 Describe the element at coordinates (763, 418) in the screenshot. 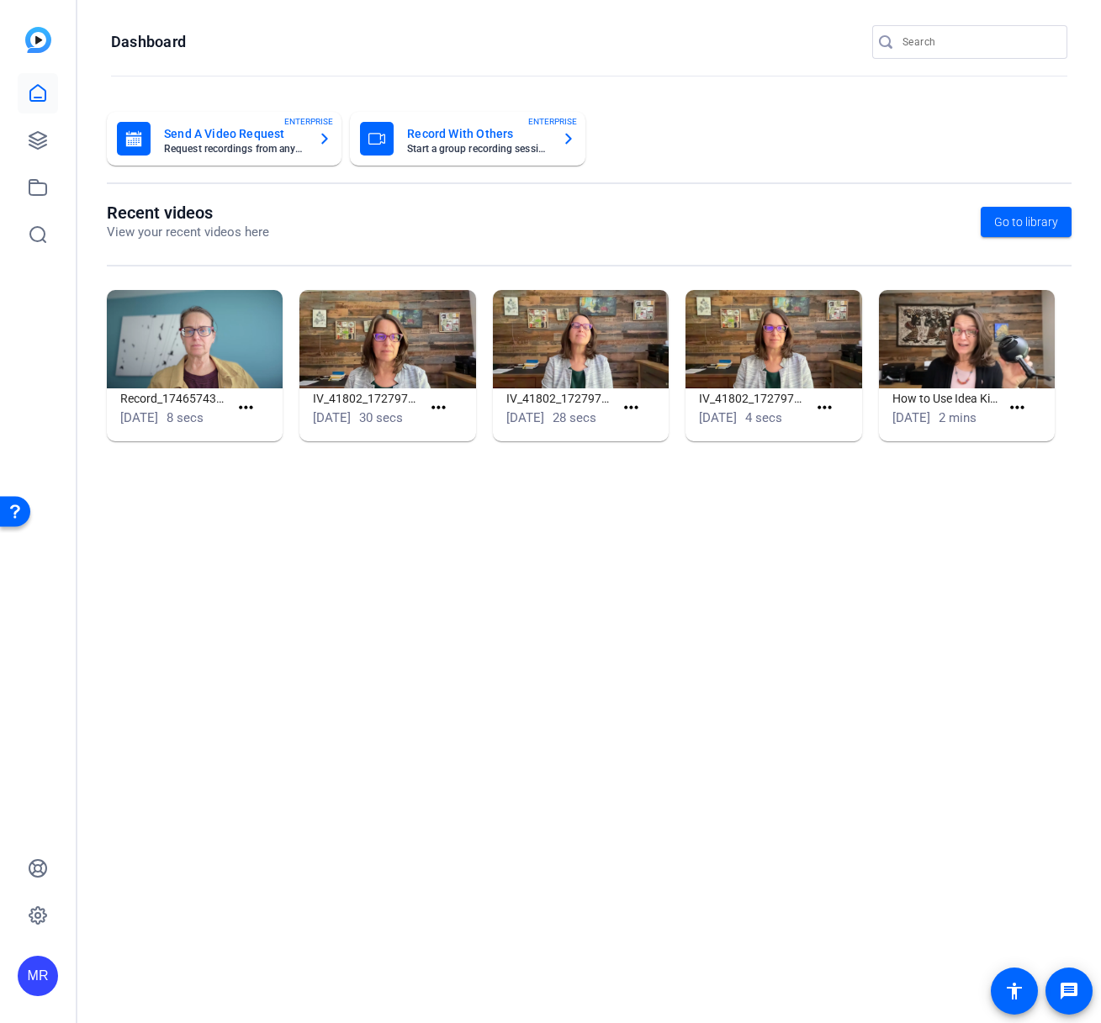

I see `span: 4 secs` at that location.